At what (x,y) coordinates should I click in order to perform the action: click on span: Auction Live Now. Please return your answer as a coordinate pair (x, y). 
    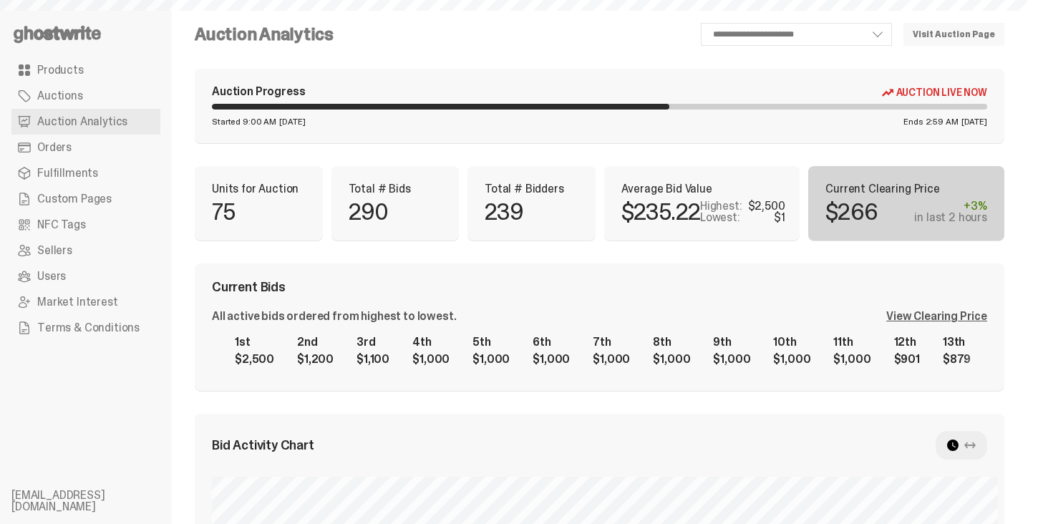
    Looking at the image, I should click on (941, 92).